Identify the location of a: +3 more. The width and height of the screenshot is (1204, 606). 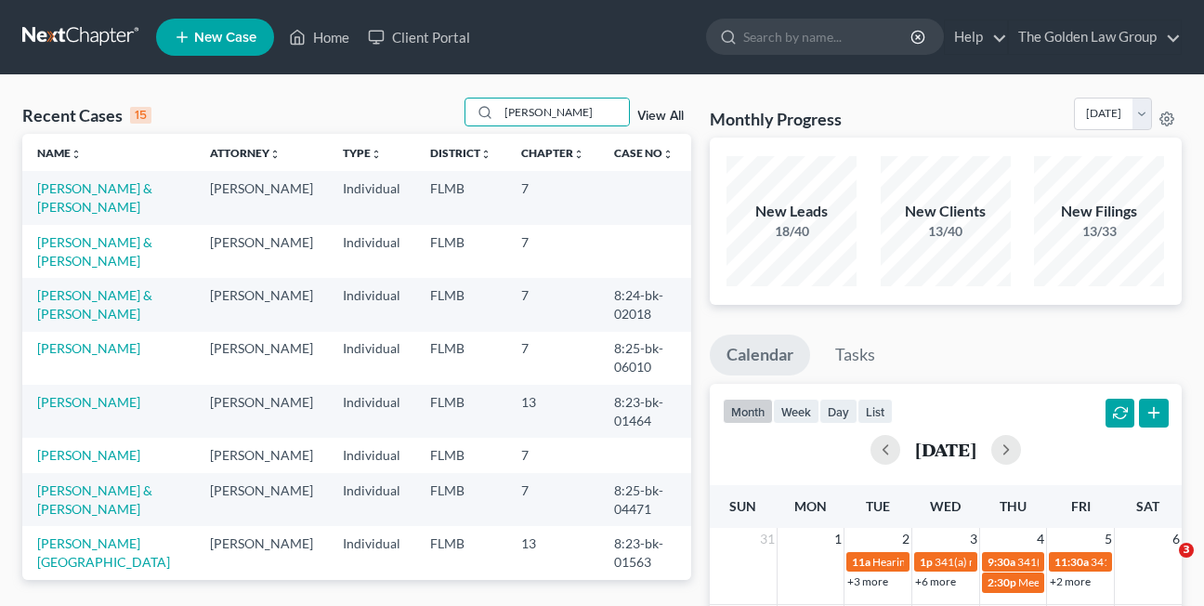
(867, 580).